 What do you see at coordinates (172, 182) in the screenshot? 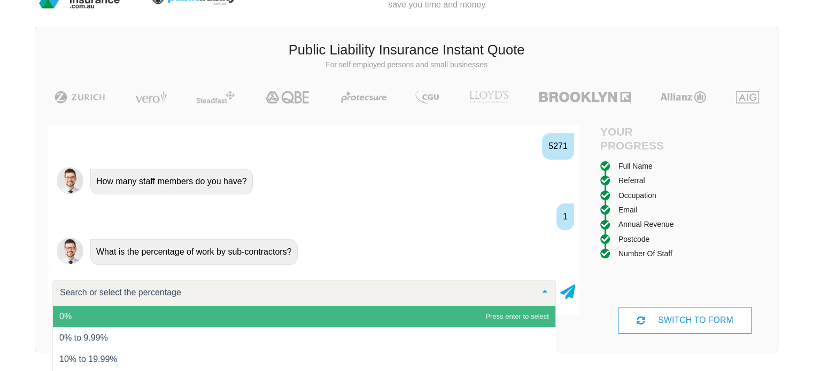
I see `div: How many staff members do you have?` at bounding box center [172, 182].